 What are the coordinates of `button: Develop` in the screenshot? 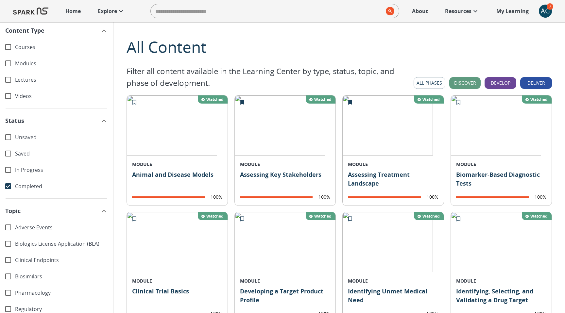 It's located at (500, 83).